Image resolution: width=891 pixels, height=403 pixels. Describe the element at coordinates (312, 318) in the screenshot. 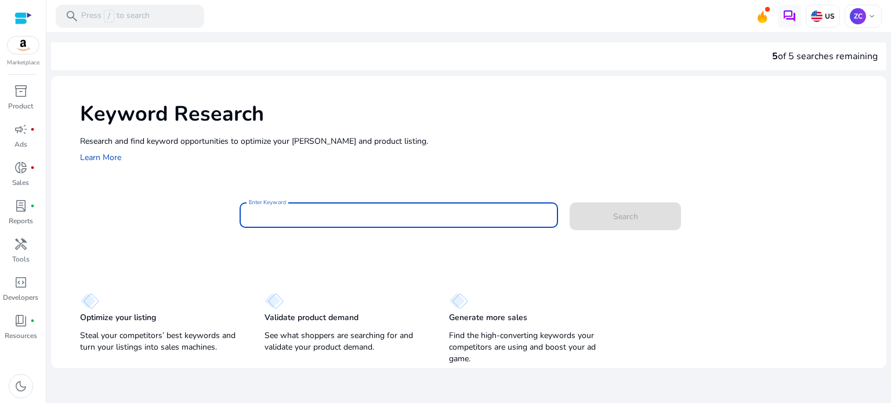

I see `p: Validate product demand` at that location.